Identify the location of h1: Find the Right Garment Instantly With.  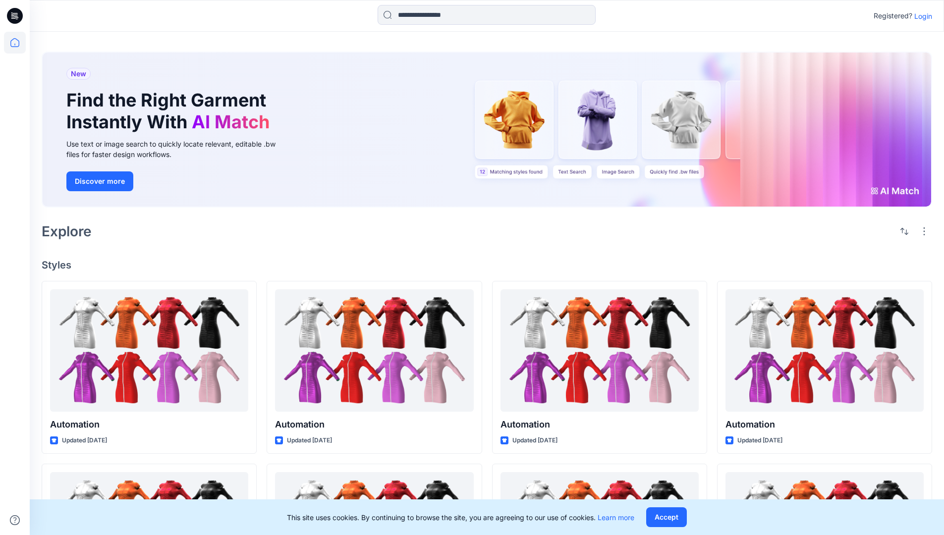
(170, 111).